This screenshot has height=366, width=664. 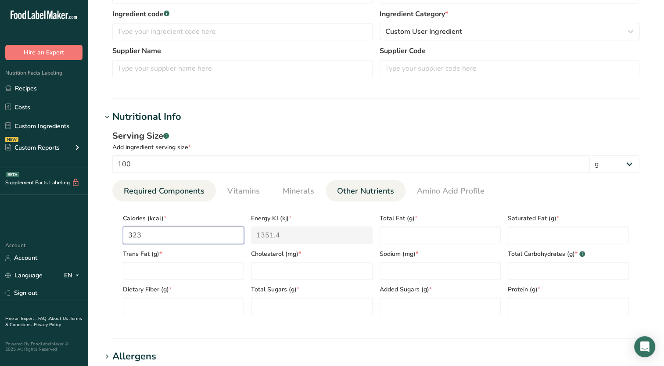 I want to click on span: Total Carbohydrates (g), so click(x=568, y=254).